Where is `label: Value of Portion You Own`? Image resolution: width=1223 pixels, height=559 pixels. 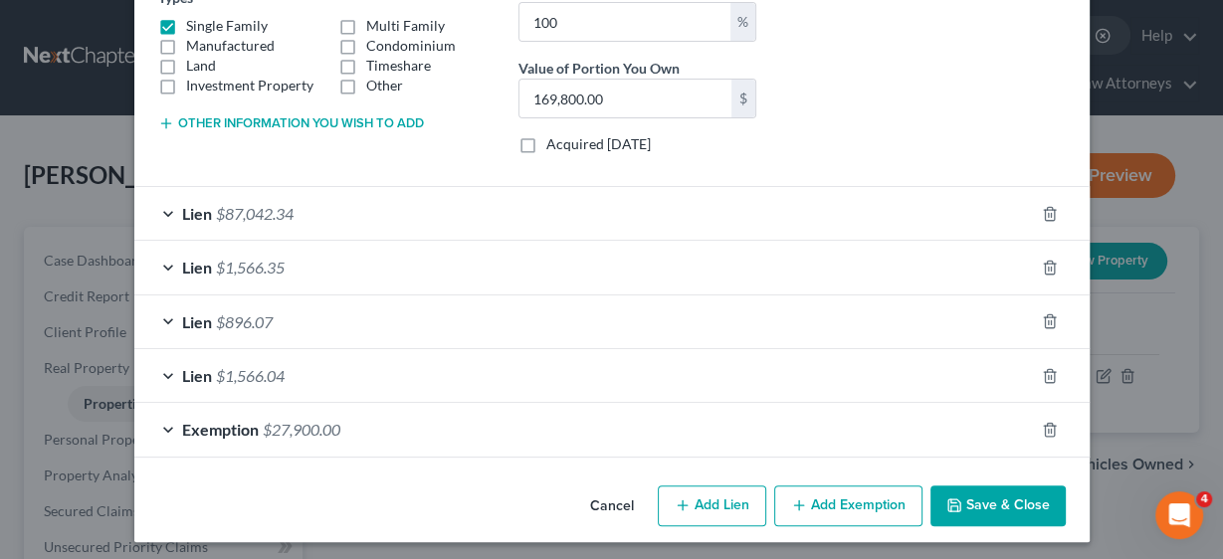 label: Value of Portion You Own is located at coordinates (599, 68).